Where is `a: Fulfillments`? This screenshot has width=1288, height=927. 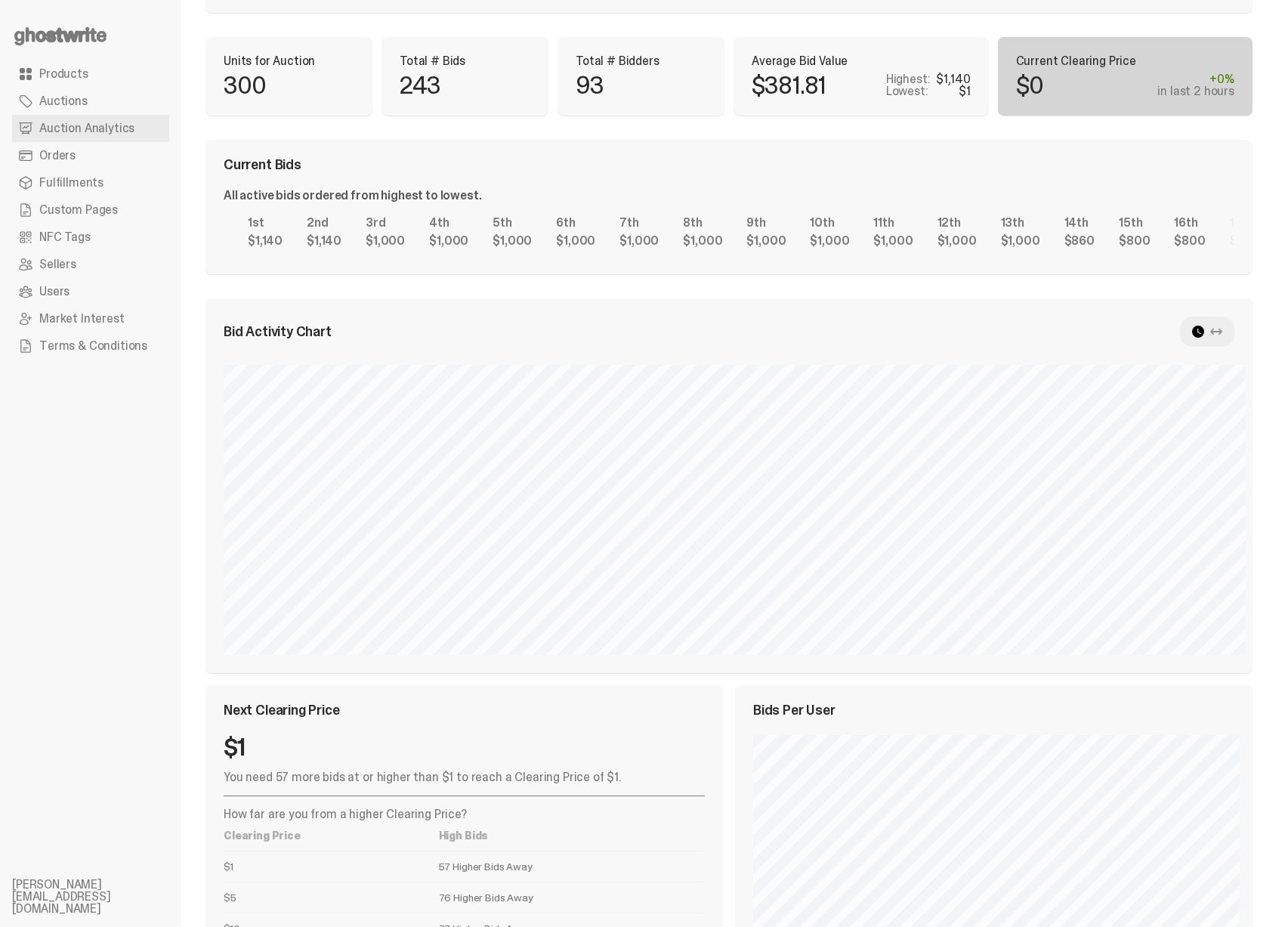
a: Fulfillments is located at coordinates (90, 183).